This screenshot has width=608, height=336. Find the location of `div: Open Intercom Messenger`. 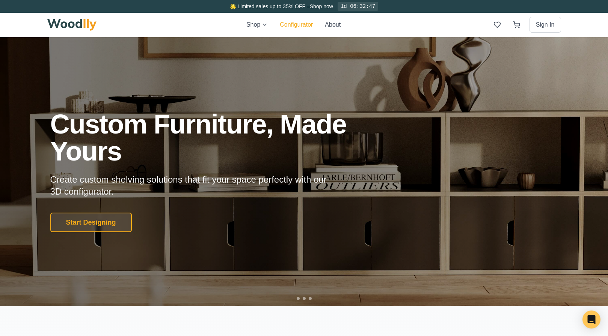

div: Open Intercom Messenger is located at coordinates (591, 320).